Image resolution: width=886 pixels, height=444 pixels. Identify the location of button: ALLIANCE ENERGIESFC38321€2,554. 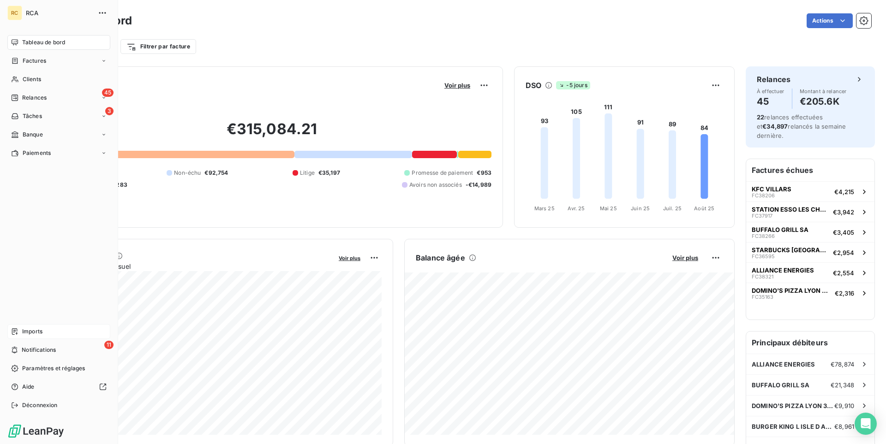
(810, 273).